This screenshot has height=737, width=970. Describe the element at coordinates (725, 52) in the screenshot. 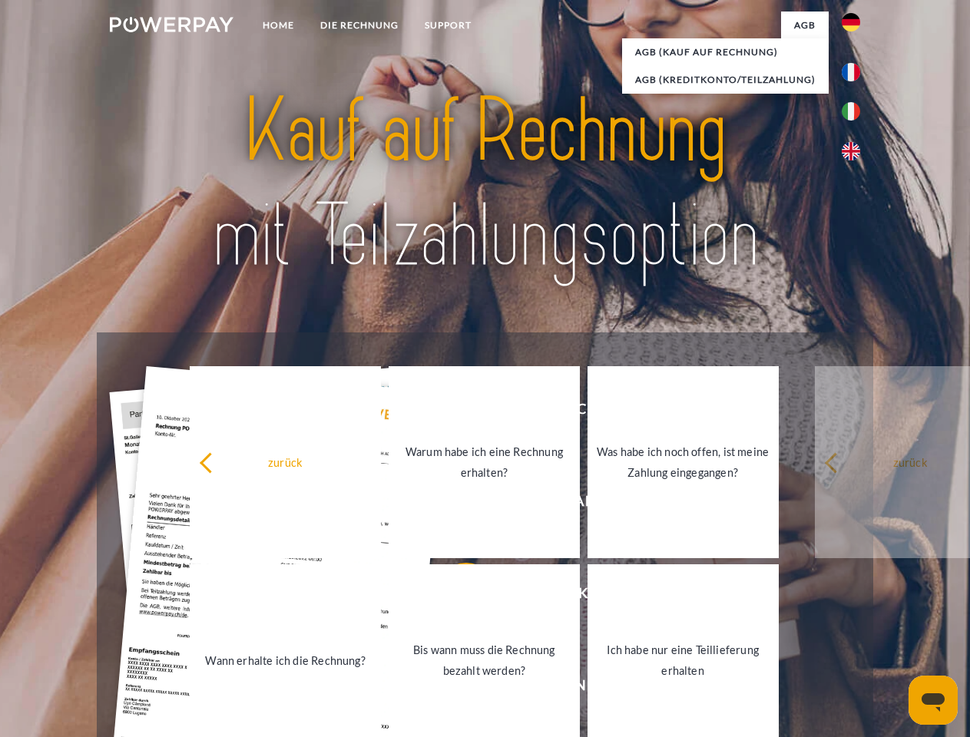

I see `a: AGB (Kauf auf Rechnung)` at that location.